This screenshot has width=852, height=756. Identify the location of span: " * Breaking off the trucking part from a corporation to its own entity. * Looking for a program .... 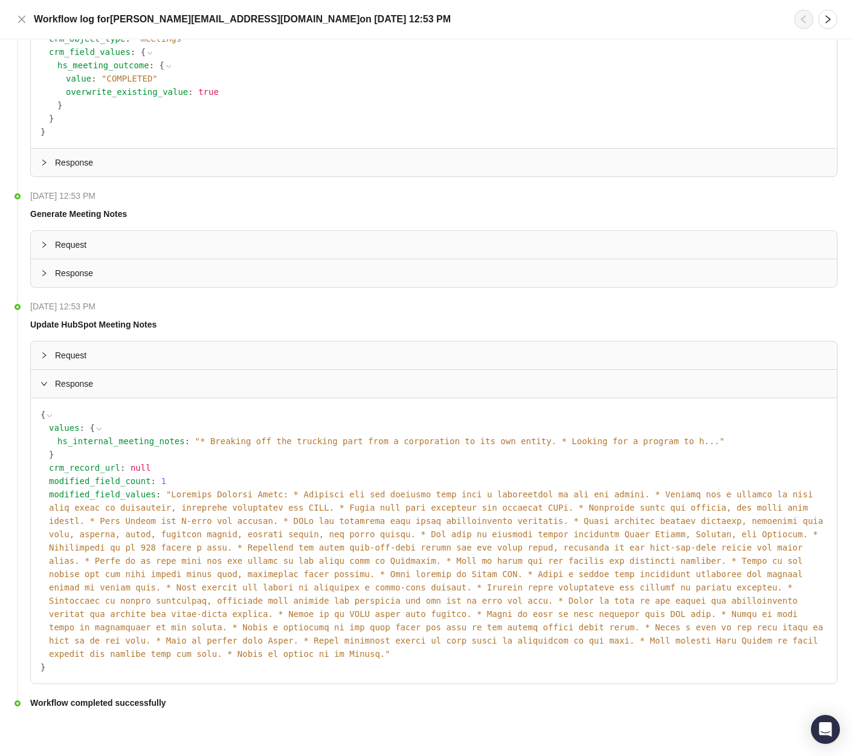
(460, 441).